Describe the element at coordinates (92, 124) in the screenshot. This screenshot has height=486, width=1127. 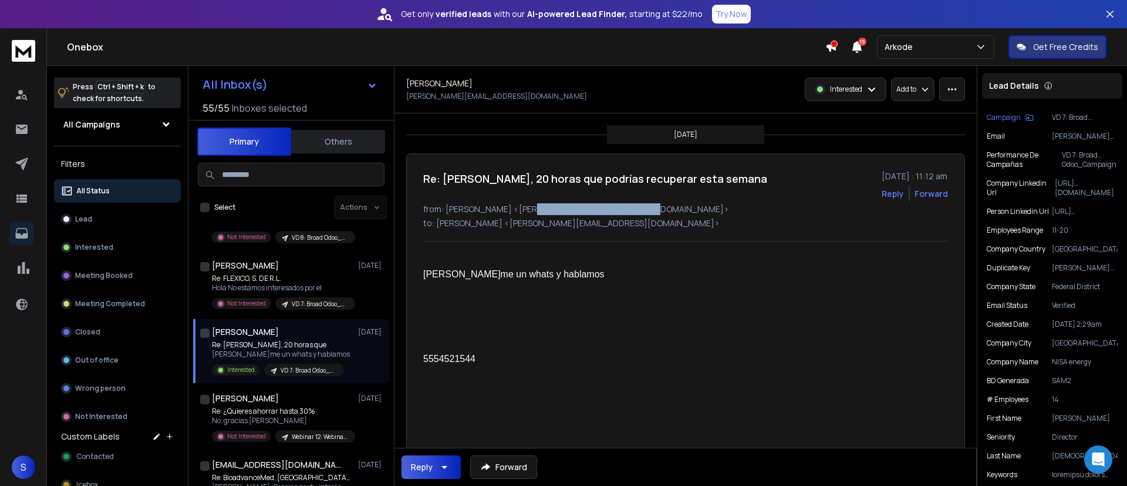
I see `h1: All Campaigns` at that location.